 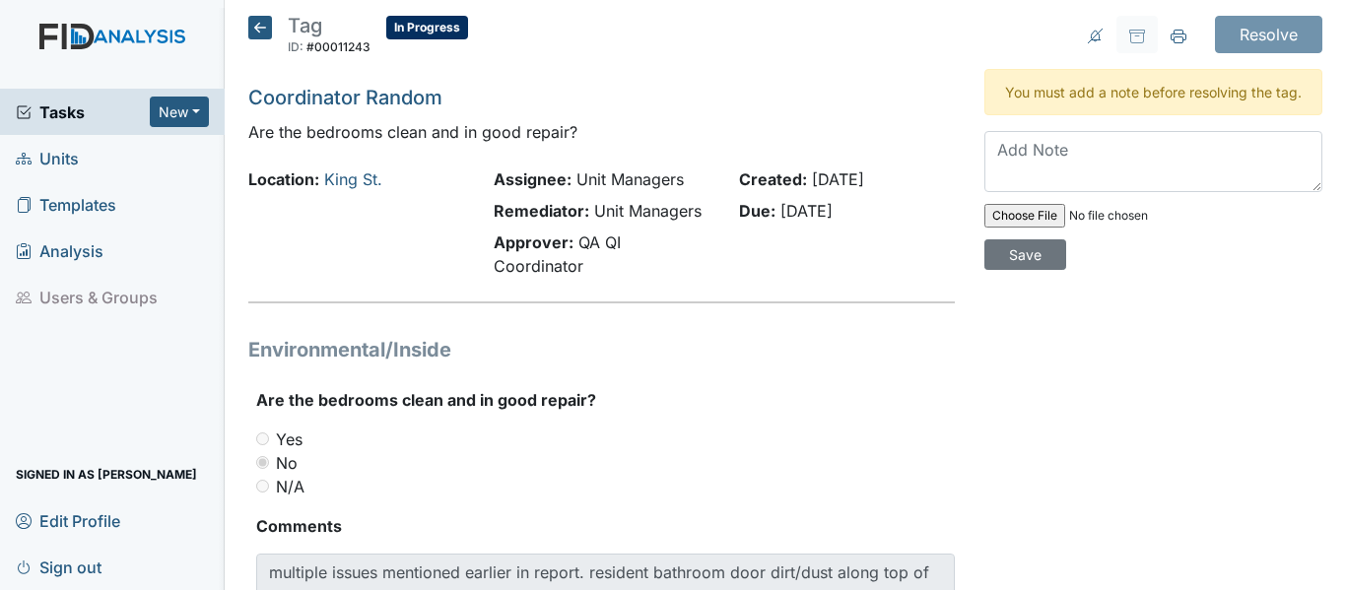 What do you see at coordinates (66, 204) in the screenshot?
I see `span: Templates` at bounding box center [66, 204].